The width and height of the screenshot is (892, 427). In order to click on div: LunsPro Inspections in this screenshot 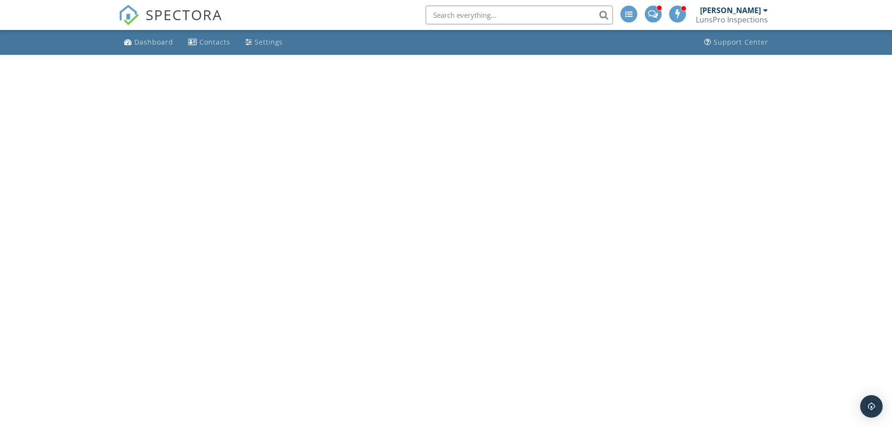, I will do `click(732, 20)`.